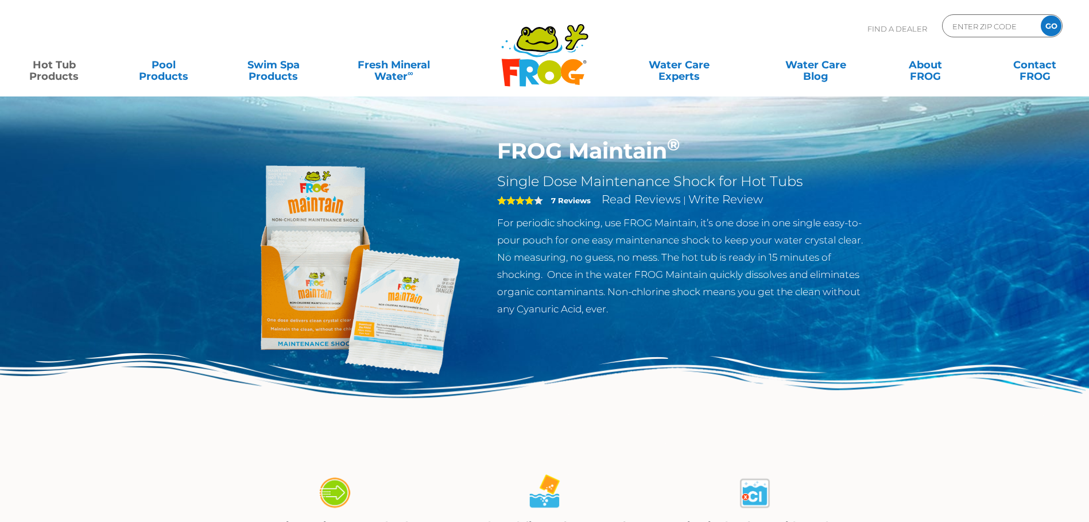 This screenshot has height=522, width=1089. What do you see at coordinates (684, 181) in the screenshot?
I see `h2: Single Dose Maintenance Shock for Hot Tubs` at bounding box center [684, 181].